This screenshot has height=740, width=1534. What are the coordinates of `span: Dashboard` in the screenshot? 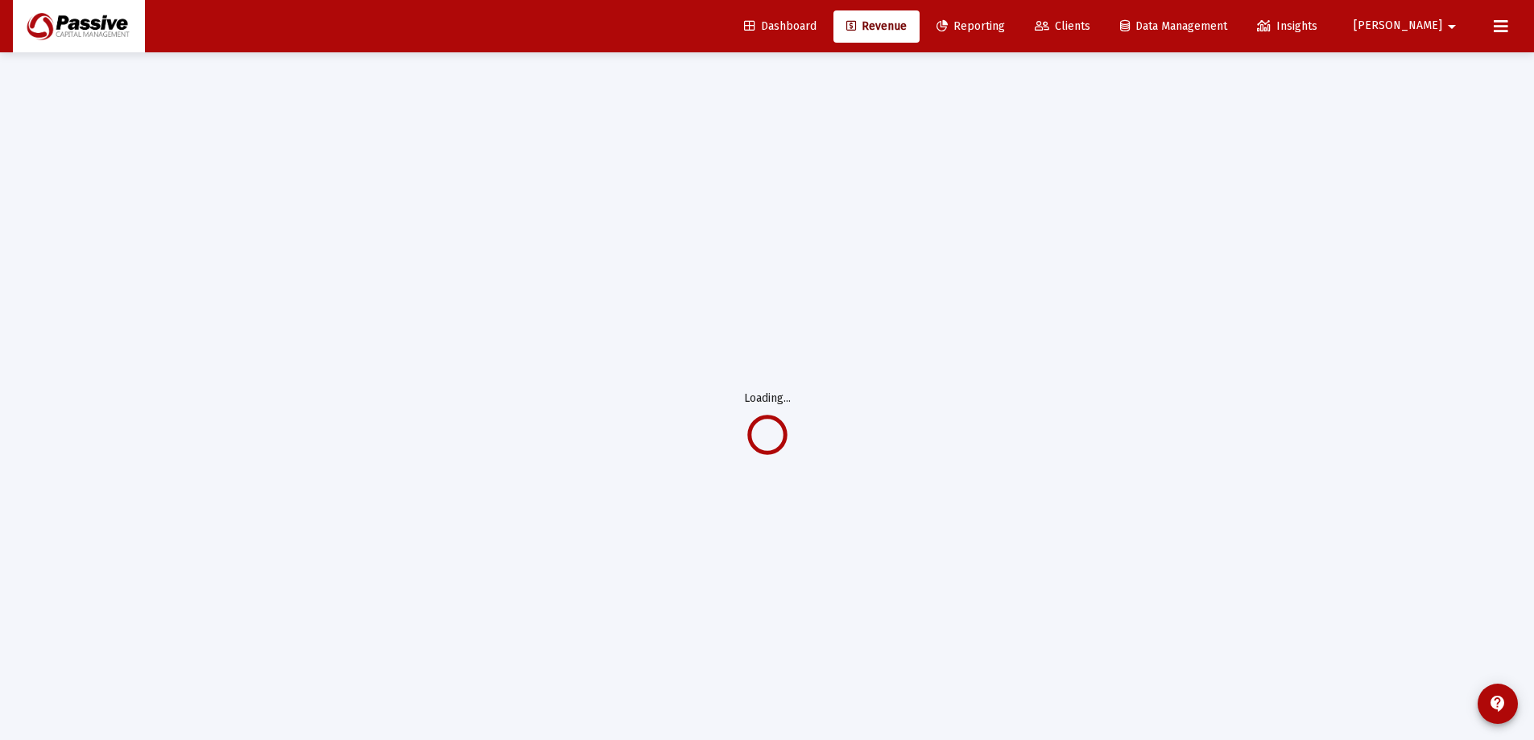 It's located at (780, 26).